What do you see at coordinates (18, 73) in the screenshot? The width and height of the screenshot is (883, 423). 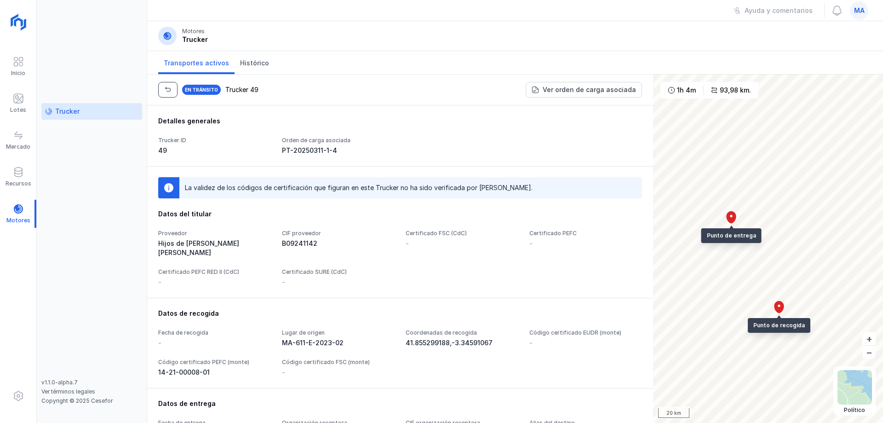 I see `div: Inicio` at bounding box center [18, 73].